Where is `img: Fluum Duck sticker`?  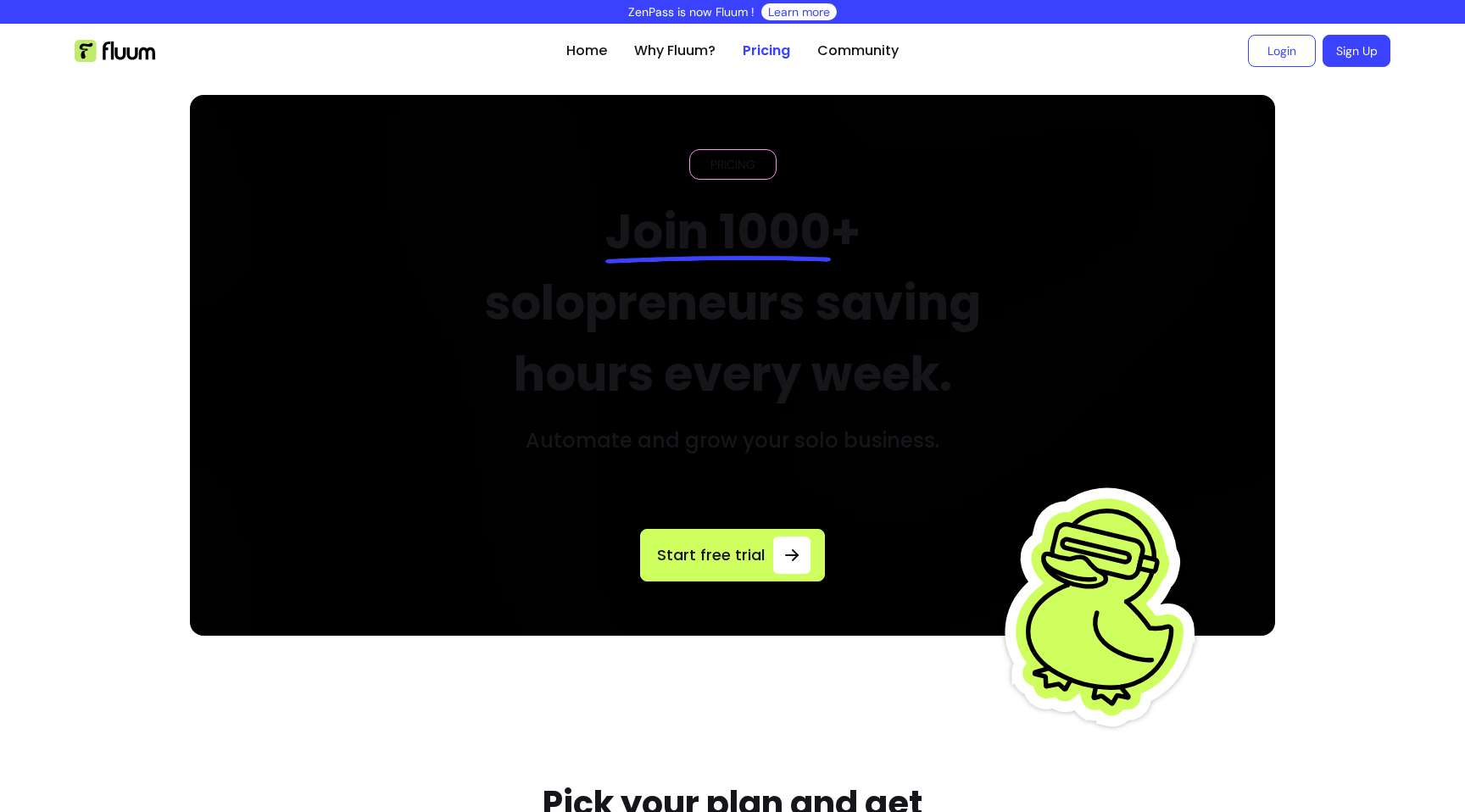 img: Fluum Duck sticker is located at coordinates (1105, 606).